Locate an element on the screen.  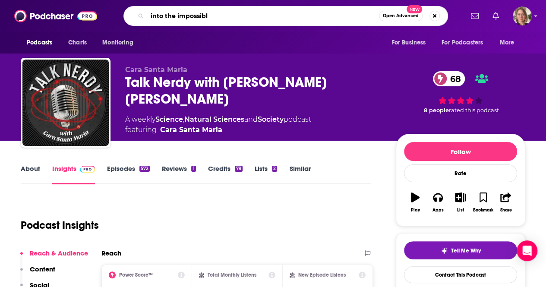
p: Content is located at coordinates (42, 269).